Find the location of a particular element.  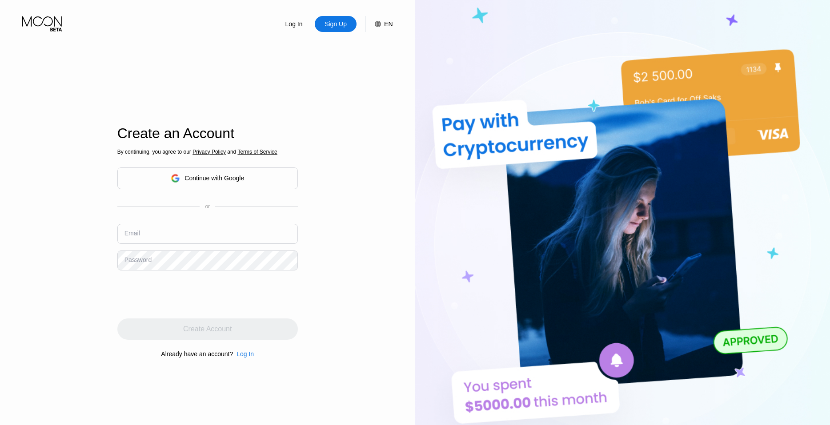

span: and is located at coordinates (232, 152).